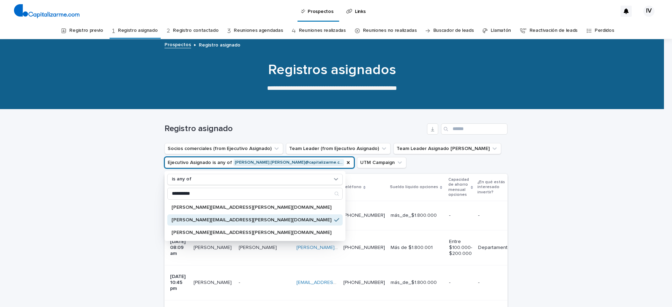 This screenshot has width=672, height=307. I want to click on p: Entre $100.000- $200.000, so click(460, 248).